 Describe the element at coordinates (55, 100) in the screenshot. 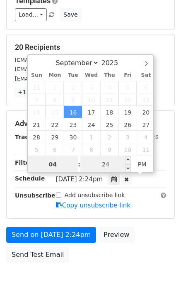

I see `span: September 8, 2025` at that location.